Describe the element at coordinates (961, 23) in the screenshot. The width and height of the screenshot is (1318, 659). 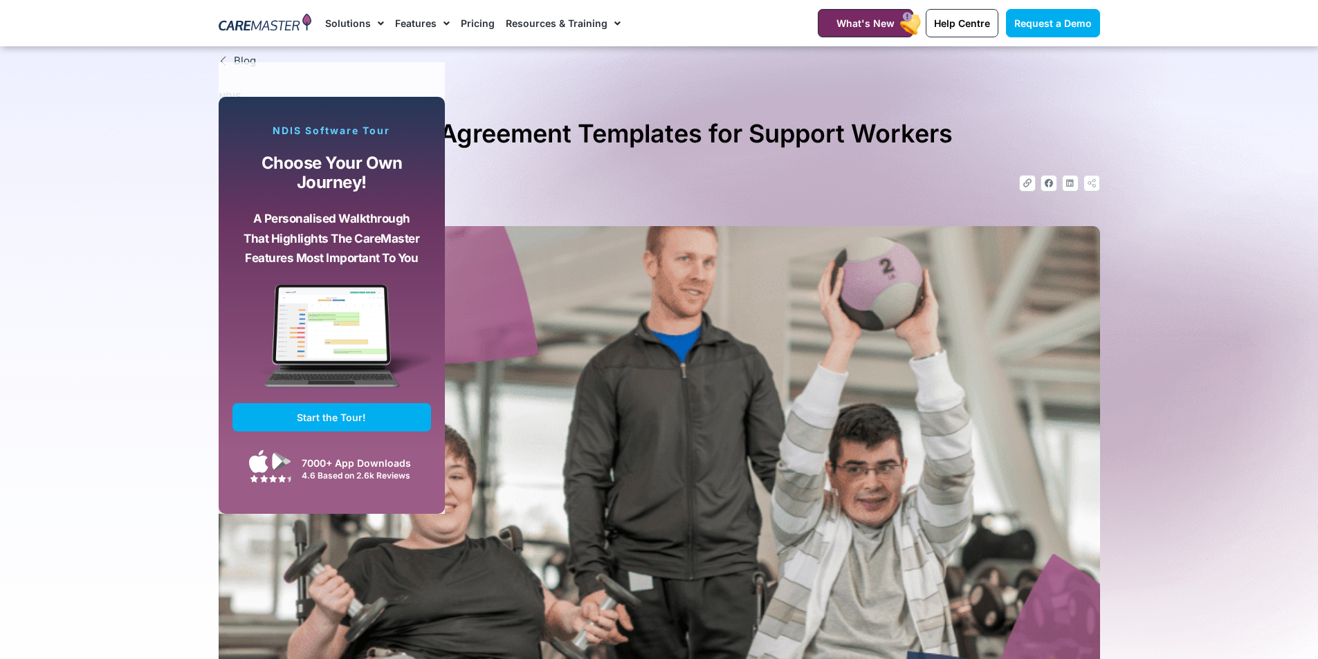
I see `a: Help Centre` at that location.